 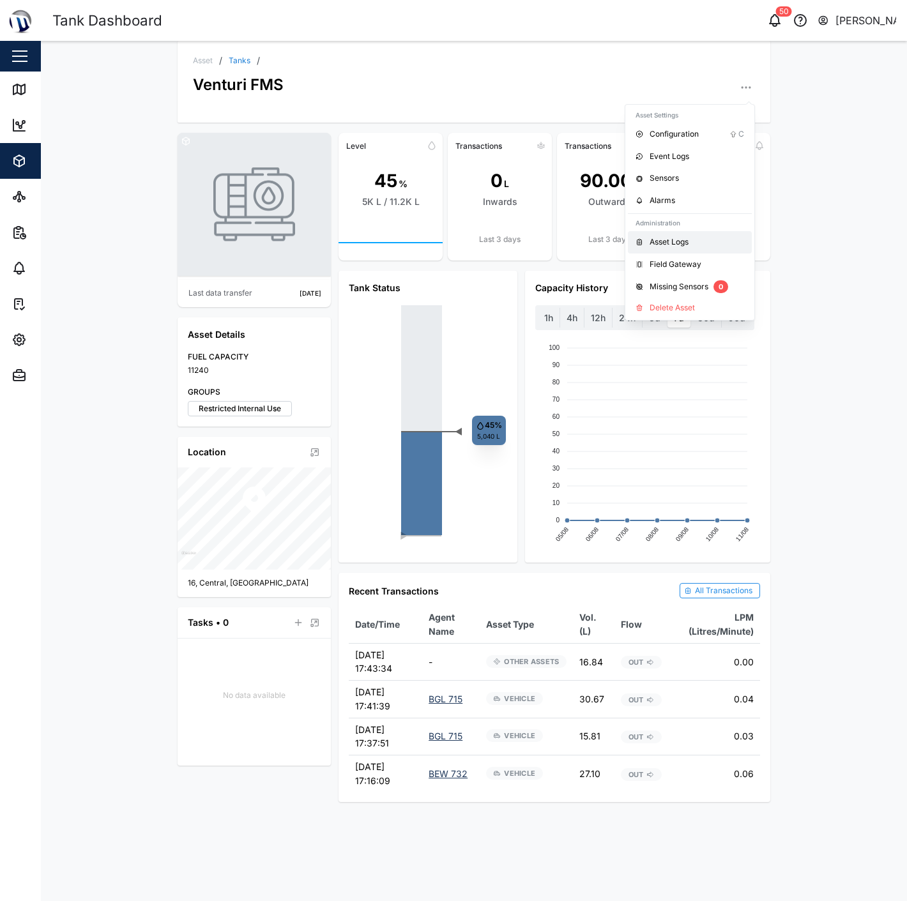 I want to click on img: Main Logo, so click(x=20, y=20).